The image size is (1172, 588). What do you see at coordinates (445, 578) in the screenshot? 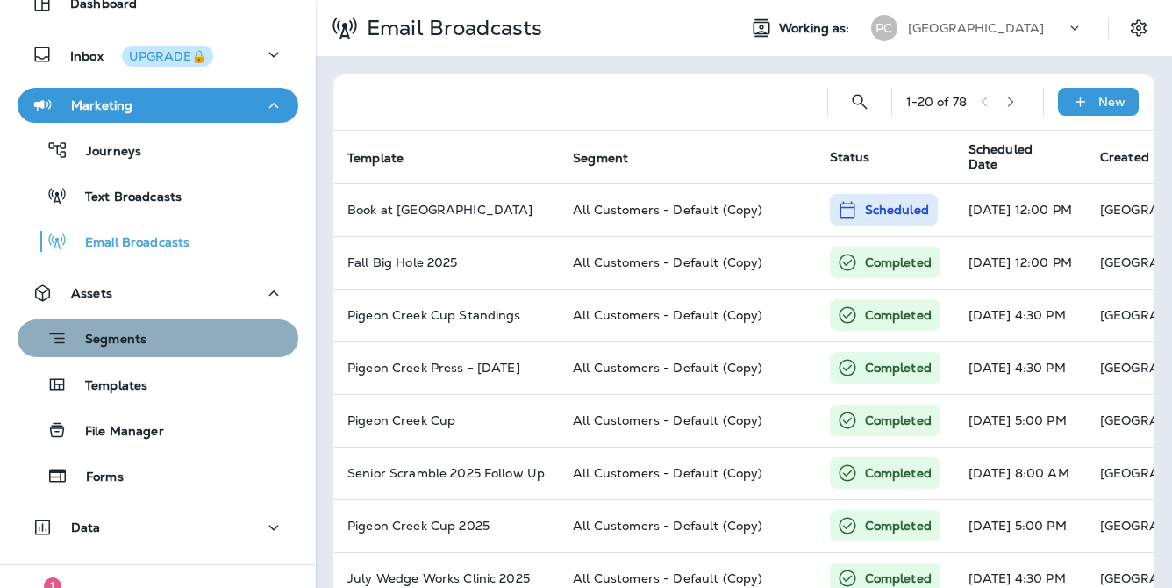
I see `p: July Wedge Works Clinic 2025` at bounding box center [445, 578].